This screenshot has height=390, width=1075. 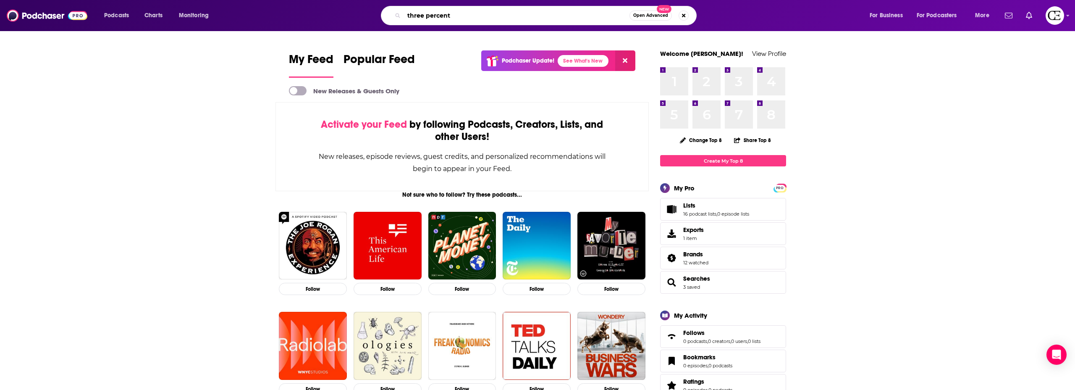 What do you see at coordinates (387, 246) in the screenshot?
I see `img: This American Life` at bounding box center [387, 246].